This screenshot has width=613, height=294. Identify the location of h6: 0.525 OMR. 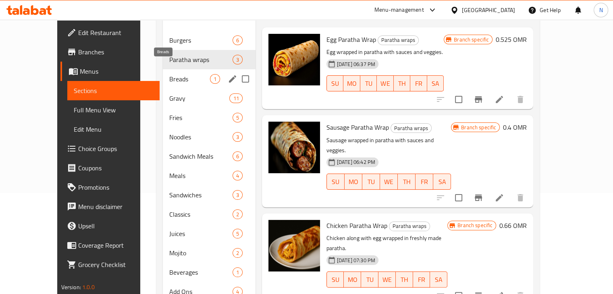
(511, 39).